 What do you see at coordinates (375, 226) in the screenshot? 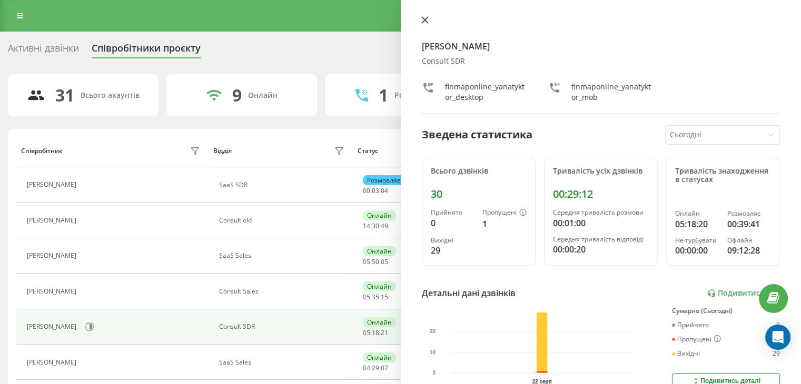
I see `span: 30` at bounding box center [375, 226].